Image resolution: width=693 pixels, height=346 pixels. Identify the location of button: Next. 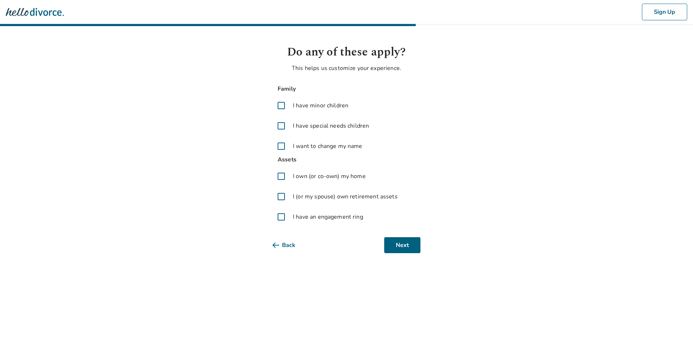
(402, 245).